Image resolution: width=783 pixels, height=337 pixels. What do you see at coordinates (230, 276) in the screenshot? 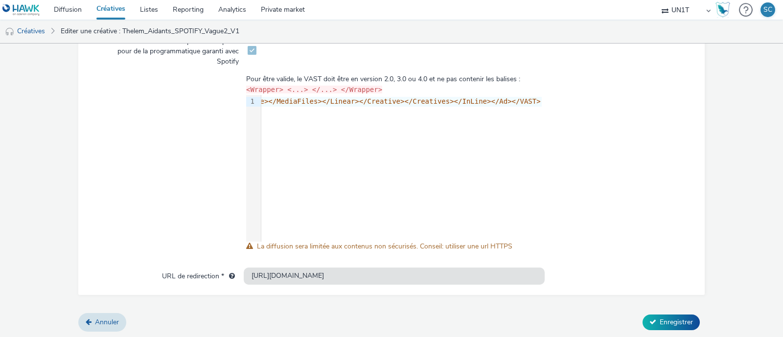
I see `div: L'URL de redirection sera utilisée comme URL de validation avec certains SSP et ce sera l'URL de ...` at bounding box center [230, 276].